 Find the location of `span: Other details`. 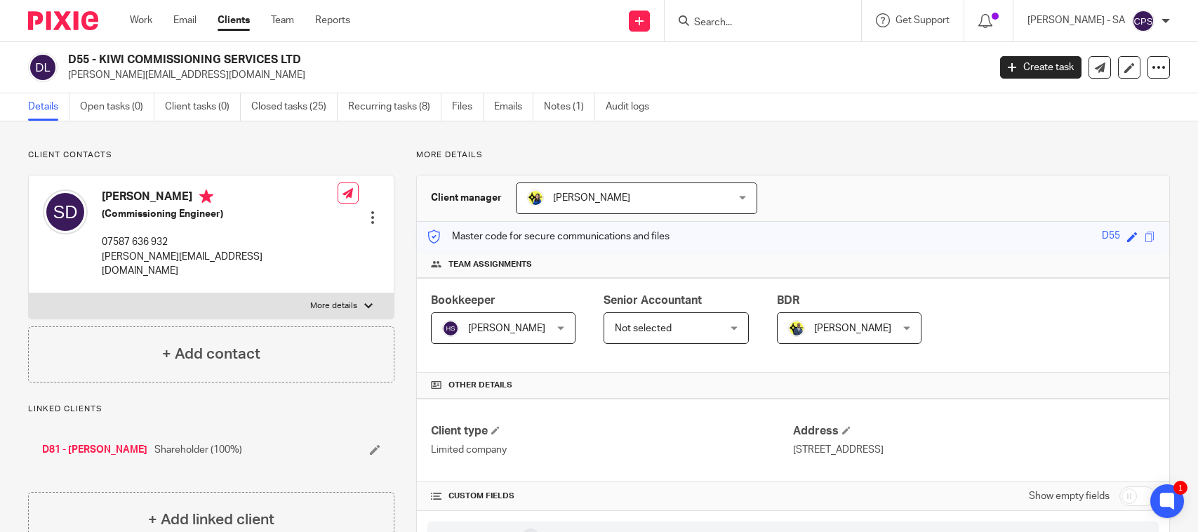

span: Other details is located at coordinates (480, 385).